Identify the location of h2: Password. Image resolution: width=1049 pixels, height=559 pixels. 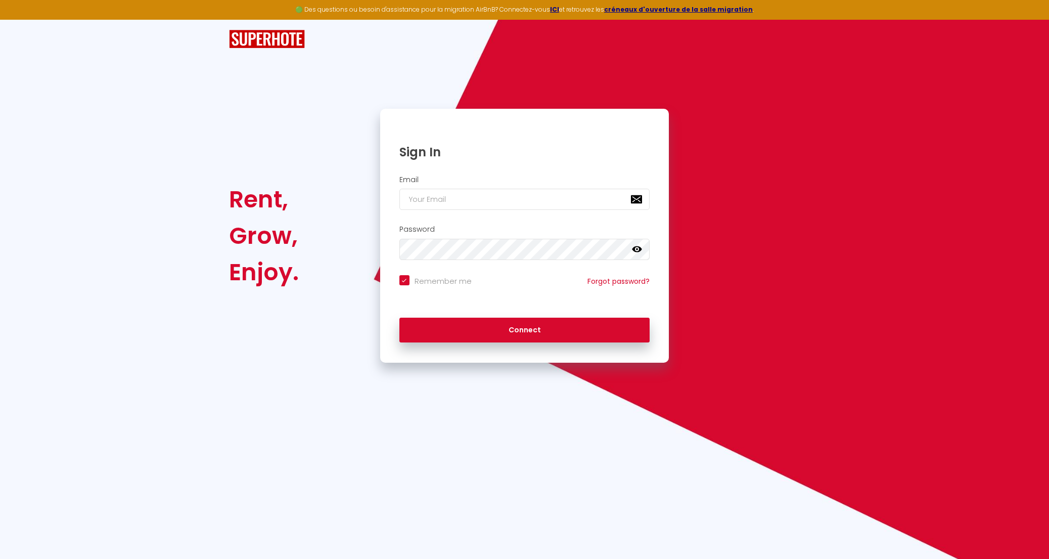
(525, 229).